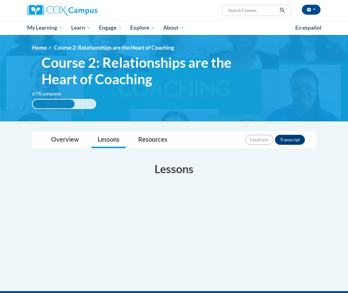 This screenshot has height=293, width=348. I want to click on a: My Learning, so click(45, 28).